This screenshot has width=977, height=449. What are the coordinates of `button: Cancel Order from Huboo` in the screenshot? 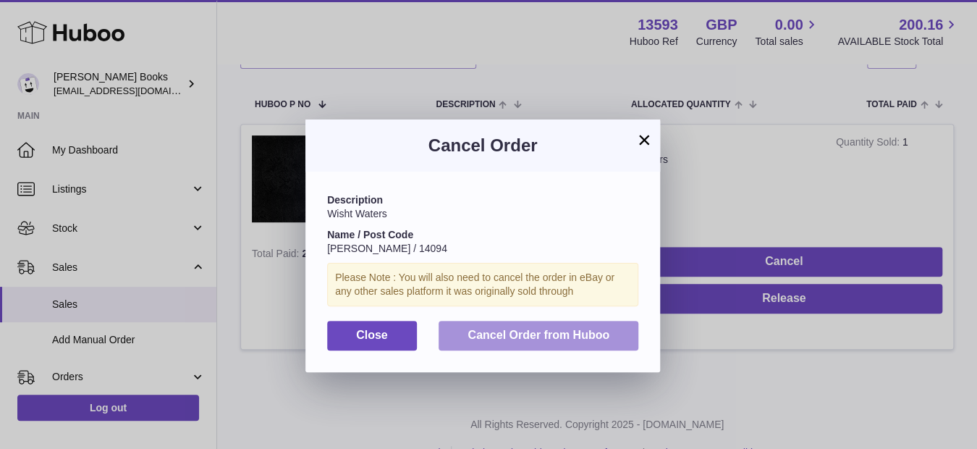 It's located at (539, 335).